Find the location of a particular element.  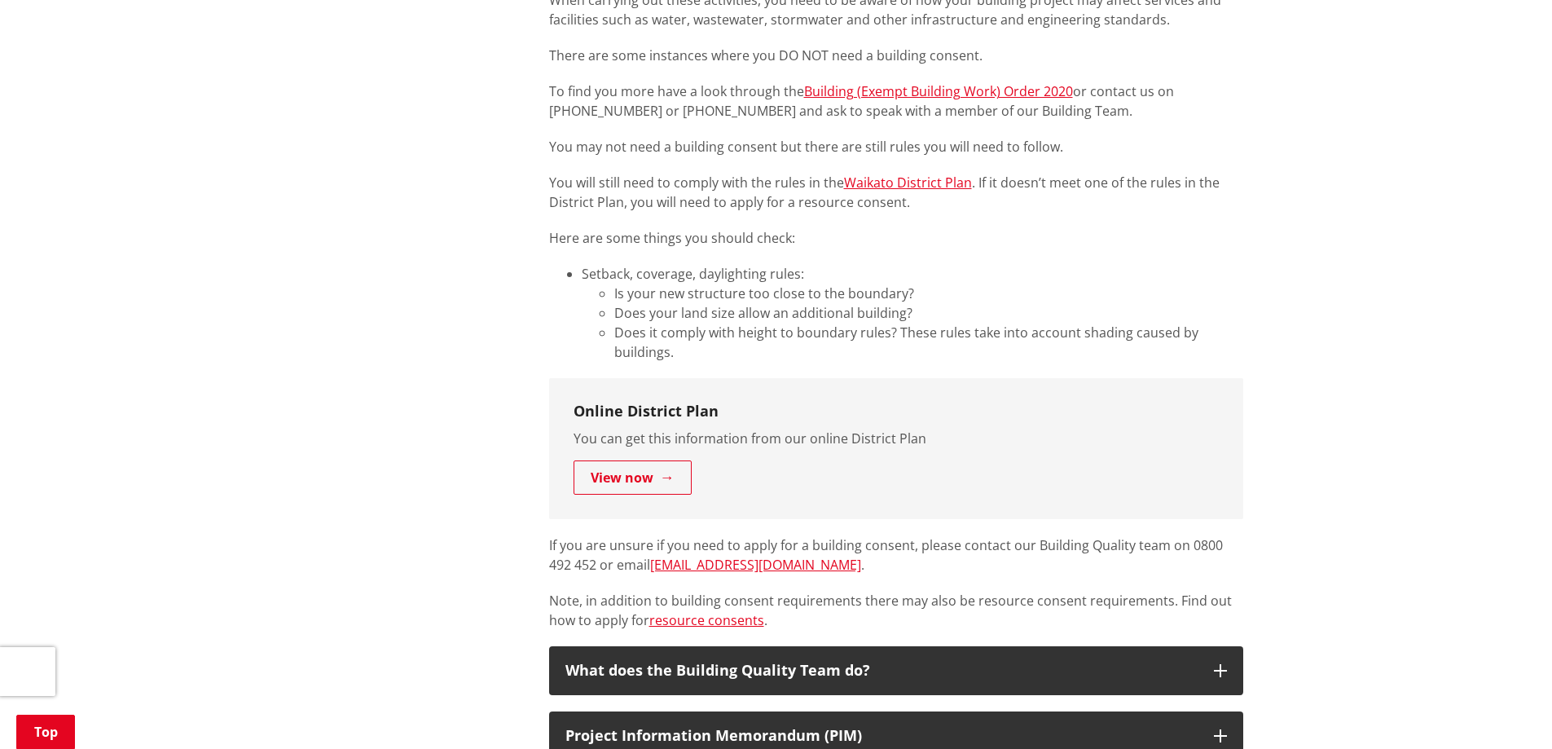

p: Note, in addition to building consent requirements there may also be resource consent requirement... is located at coordinates (896, 610).